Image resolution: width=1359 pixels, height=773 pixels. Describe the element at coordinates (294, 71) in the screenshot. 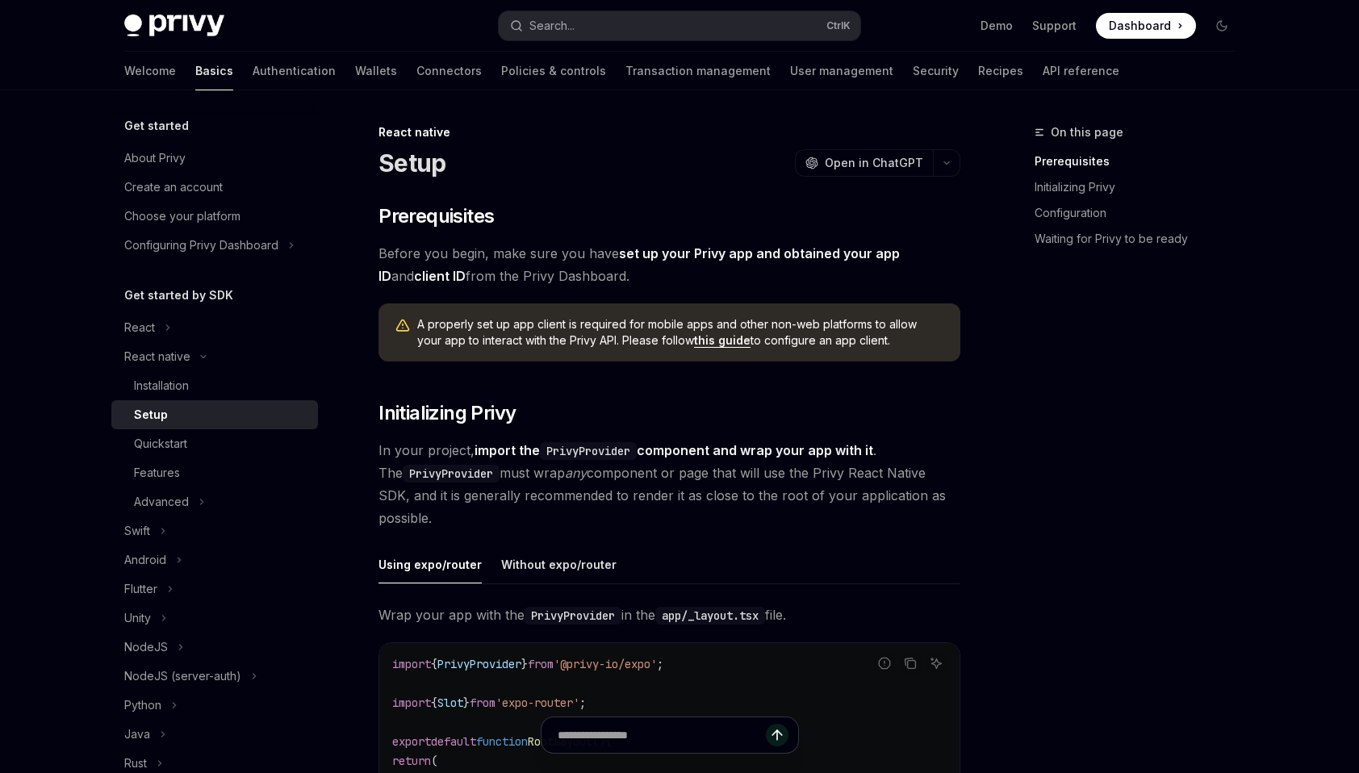

I see `a: Authentication` at that location.